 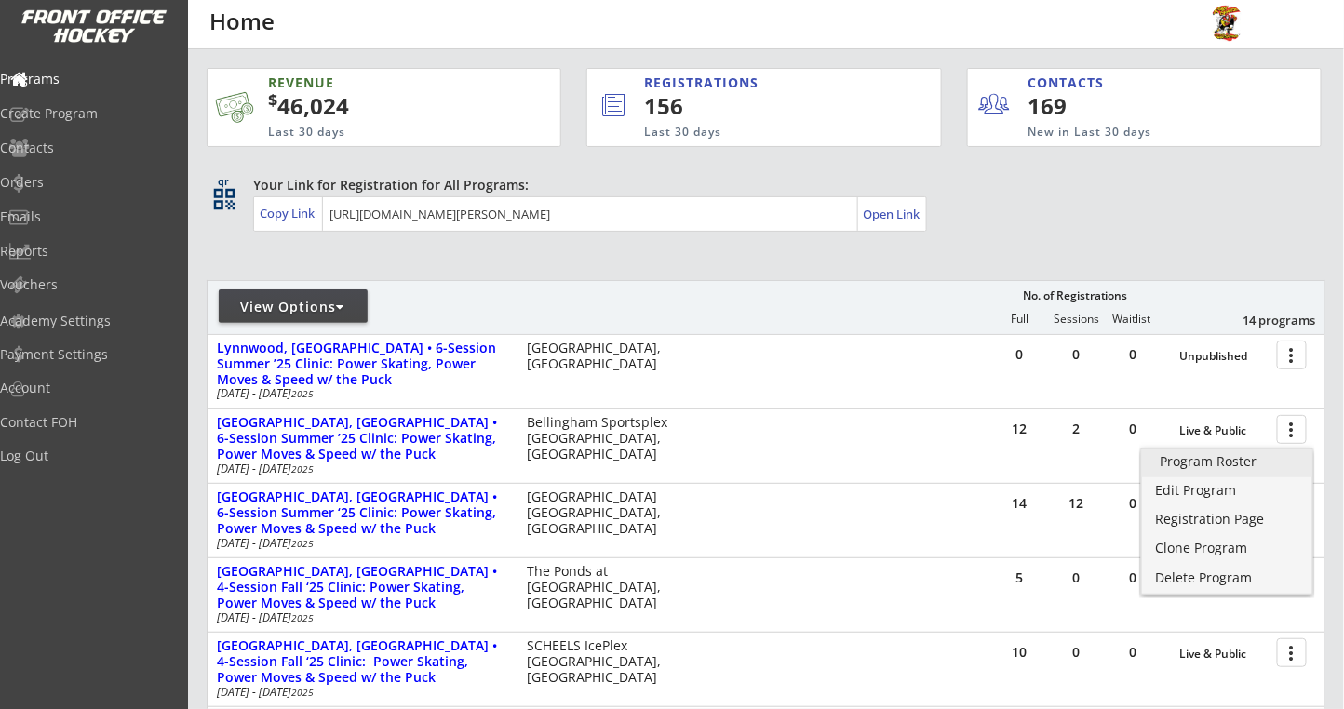 What do you see at coordinates (1132, 132) in the screenshot?
I see `div: New in Last 30 days` at bounding box center [1132, 132].